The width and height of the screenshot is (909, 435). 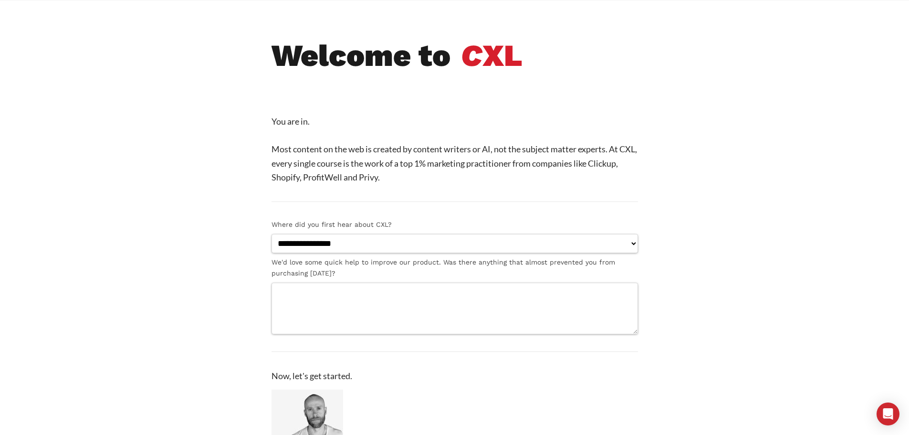 What do you see at coordinates (888, 414) in the screenshot?
I see `div: Open Intercom Messenger` at bounding box center [888, 414].